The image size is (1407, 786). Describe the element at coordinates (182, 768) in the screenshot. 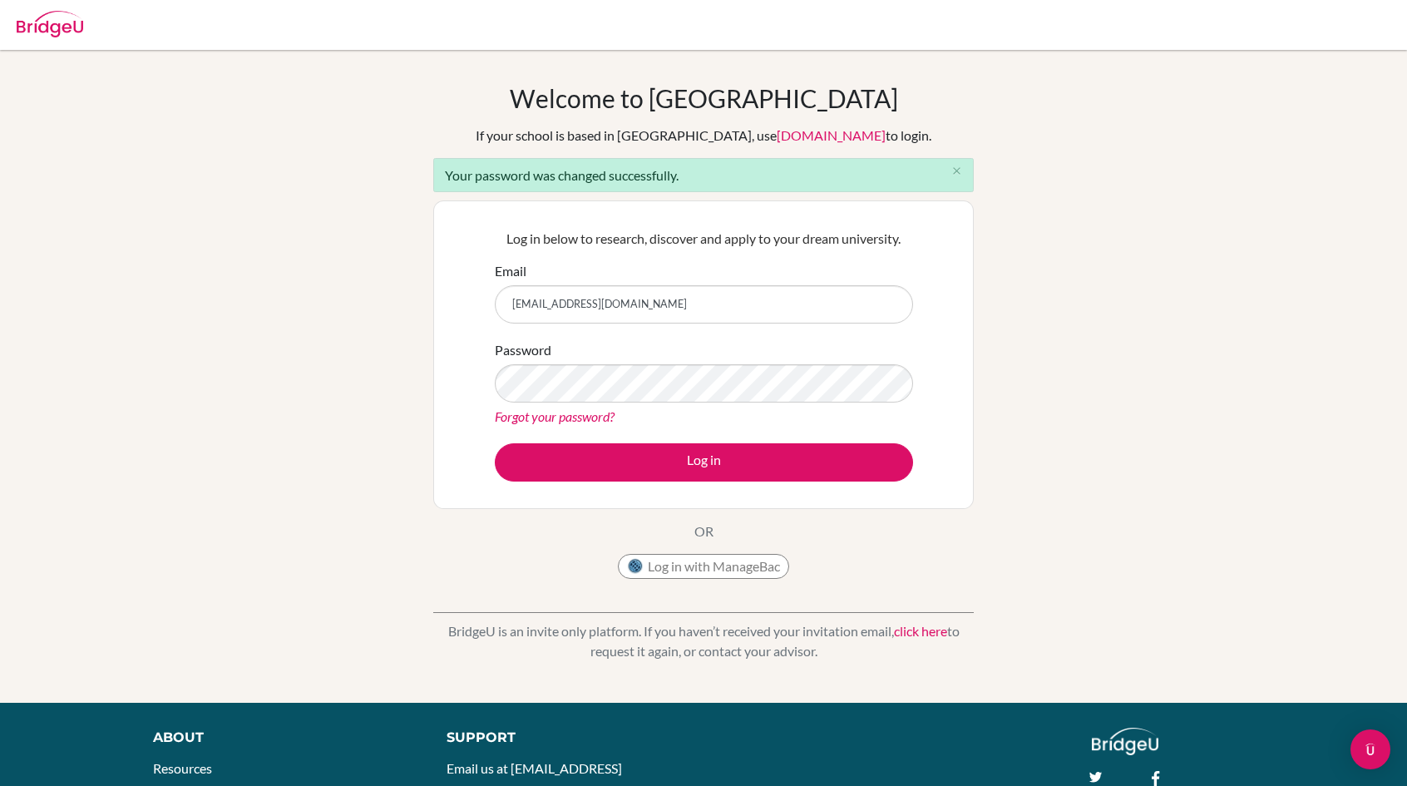

I see `a: Resources` at that location.